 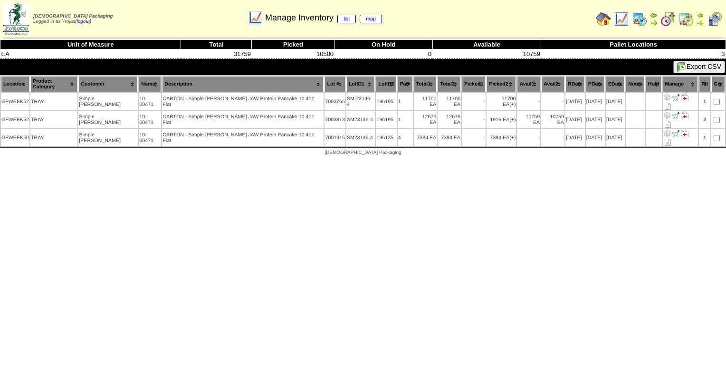 I want to click on td: 4, so click(x=405, y=138).